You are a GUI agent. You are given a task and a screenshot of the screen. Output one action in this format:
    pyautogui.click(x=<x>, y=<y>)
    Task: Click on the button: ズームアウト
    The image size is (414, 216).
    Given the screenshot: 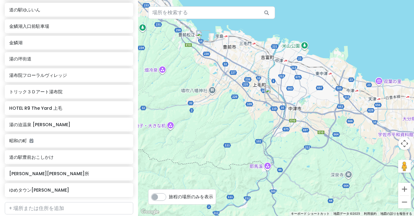 What is the action you would take?
    pyautogui.click(x=404, y=202)
    